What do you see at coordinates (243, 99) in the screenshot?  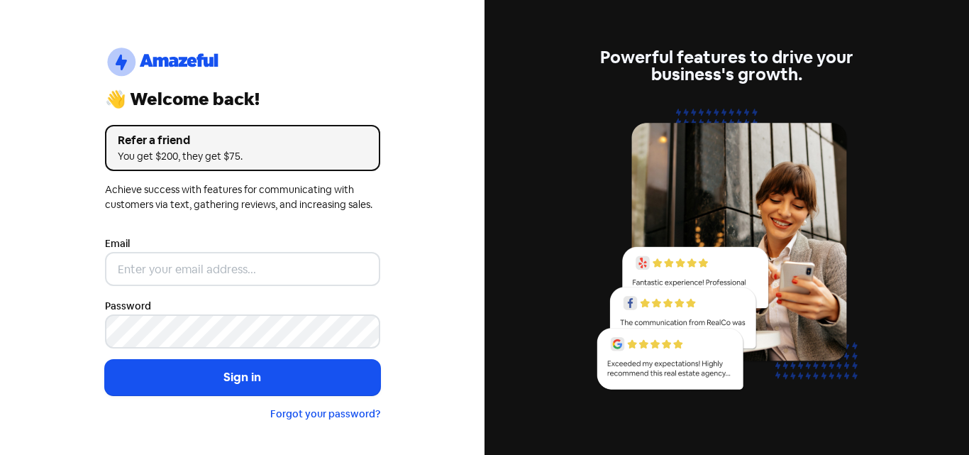 I see `div: 👋 Welcome back!` at bounding box center [243, 99].